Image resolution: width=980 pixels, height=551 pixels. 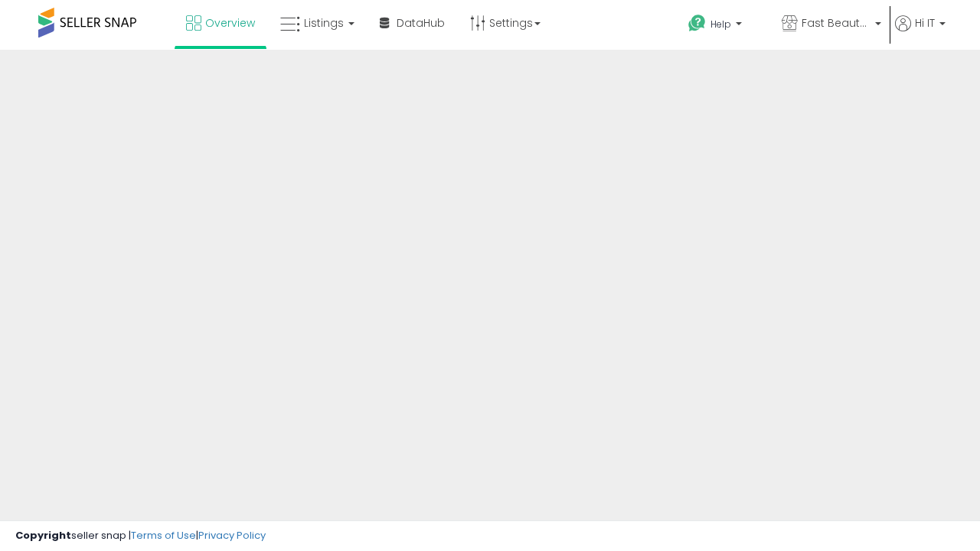 I want to click on a: Help, so click(x=722, y=26).